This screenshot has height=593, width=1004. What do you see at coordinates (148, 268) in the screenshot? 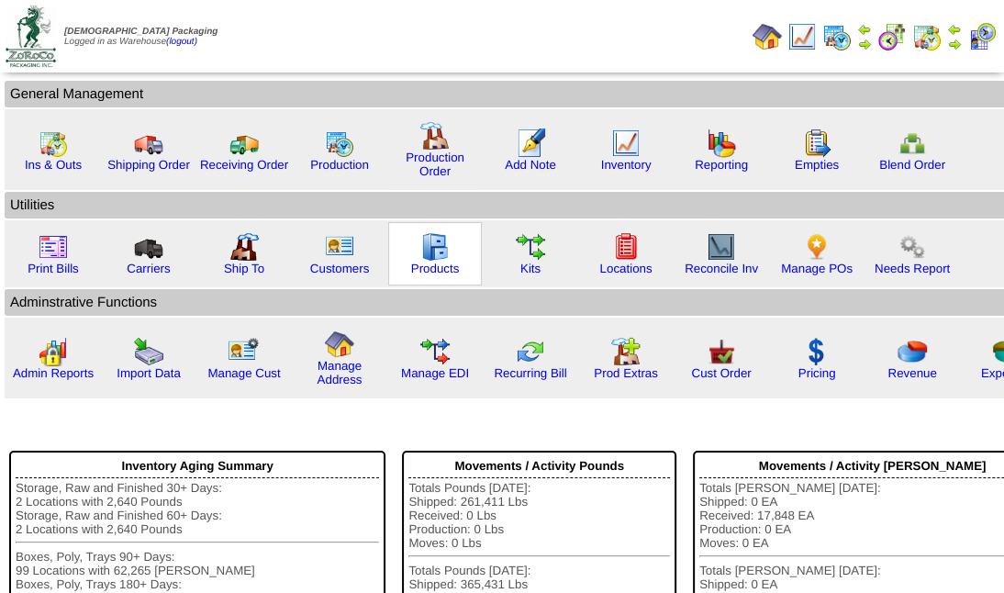
I see `a: Carriers` at bounding box center [148, 268].